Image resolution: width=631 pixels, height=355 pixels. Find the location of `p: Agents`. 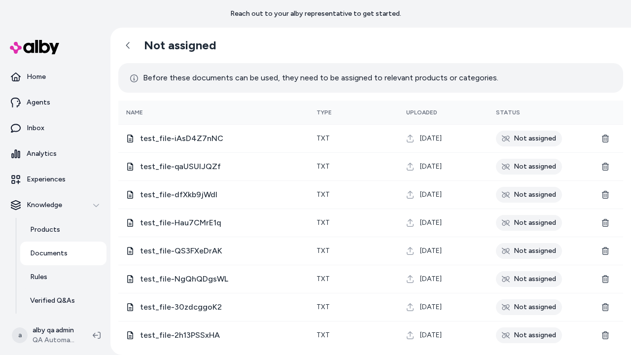

p: Agents is located at coordinates (38, 103).